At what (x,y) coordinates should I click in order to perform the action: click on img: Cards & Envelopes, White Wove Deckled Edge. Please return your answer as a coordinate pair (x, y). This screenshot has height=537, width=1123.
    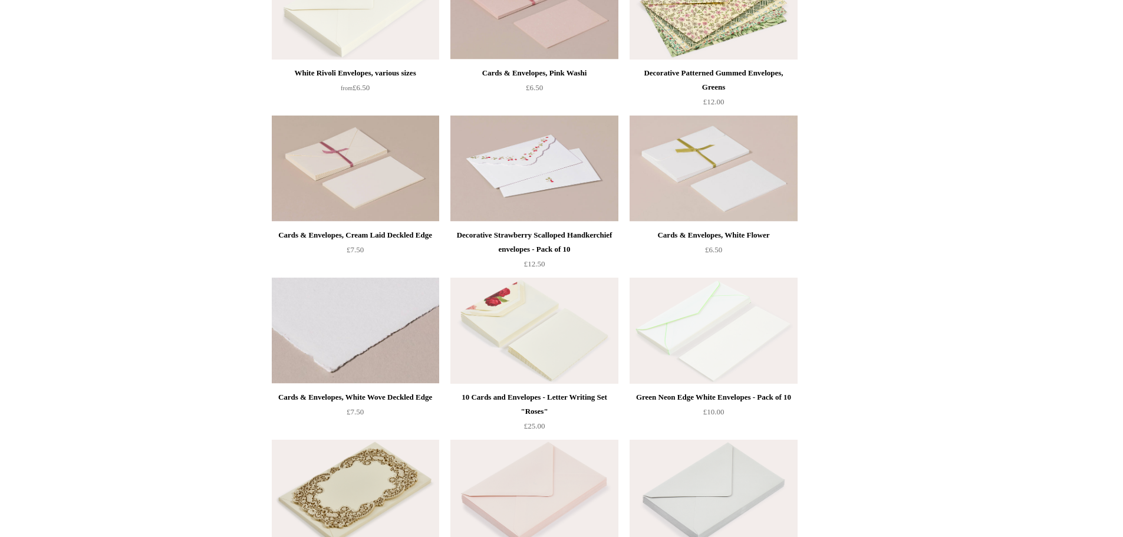
    Looking at the image, I should click on (355, 331).